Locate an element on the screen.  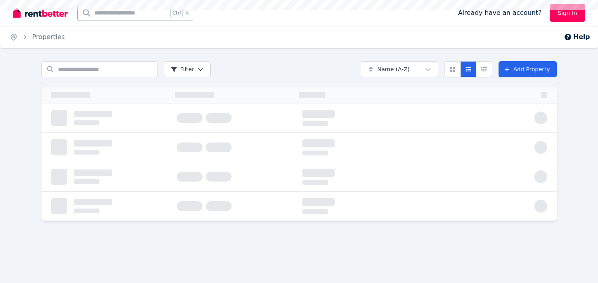
span: Name (A-Z) is located at coordinates (393, 69).